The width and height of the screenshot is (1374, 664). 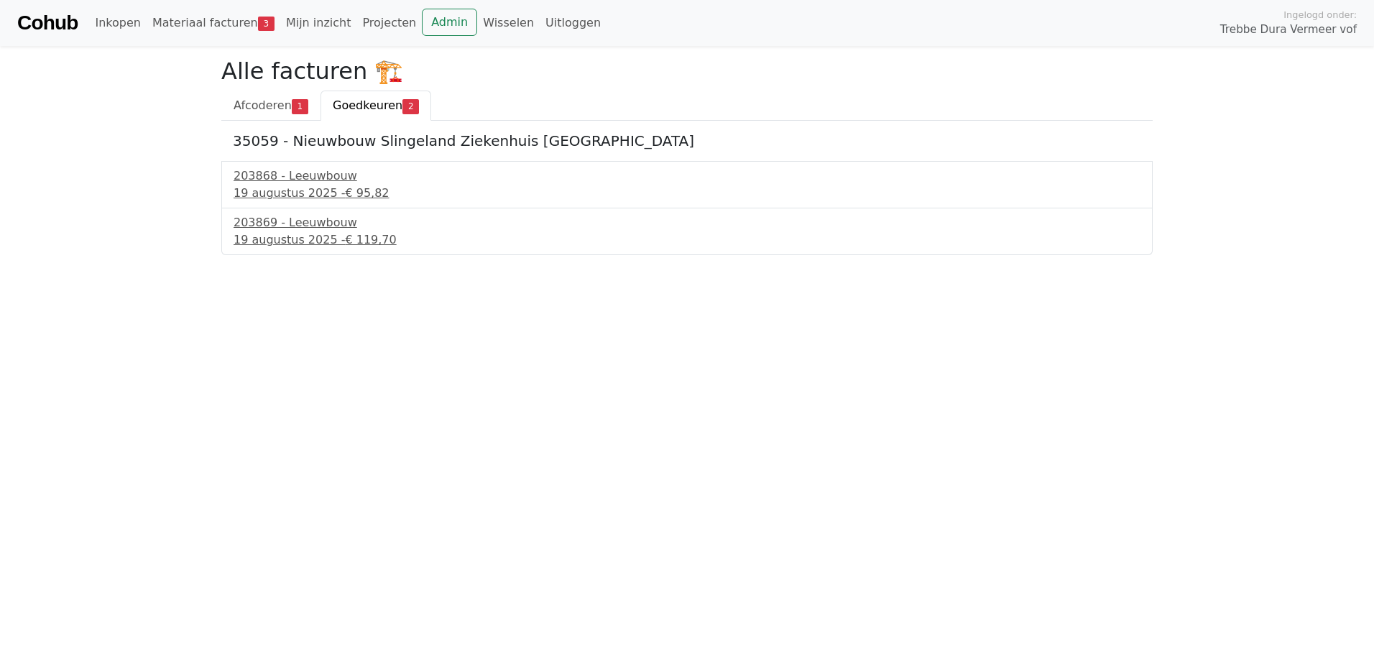 What do you see at coordinates (47, 23) in the screenshot?
I see `a: Cohub` at bounding box center [47, 23].